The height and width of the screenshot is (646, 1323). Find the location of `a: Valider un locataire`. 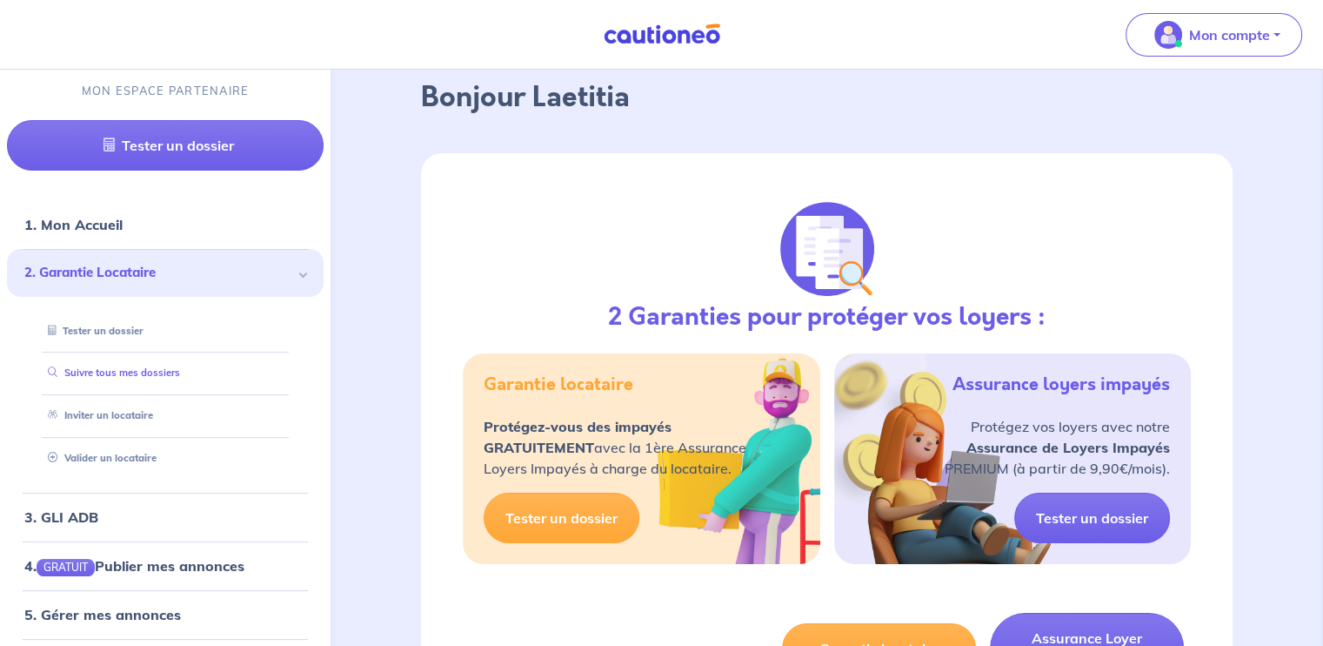

a: Valider un locataire is located at coordinates (98, 458).